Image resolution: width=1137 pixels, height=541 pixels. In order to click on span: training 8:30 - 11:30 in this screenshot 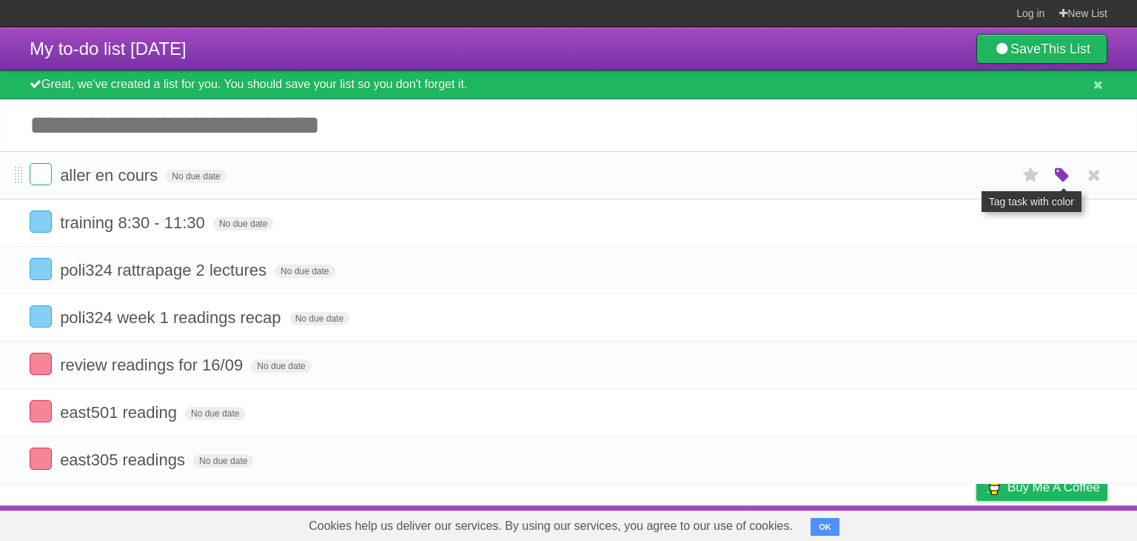, I will do `click(134, 222)`.